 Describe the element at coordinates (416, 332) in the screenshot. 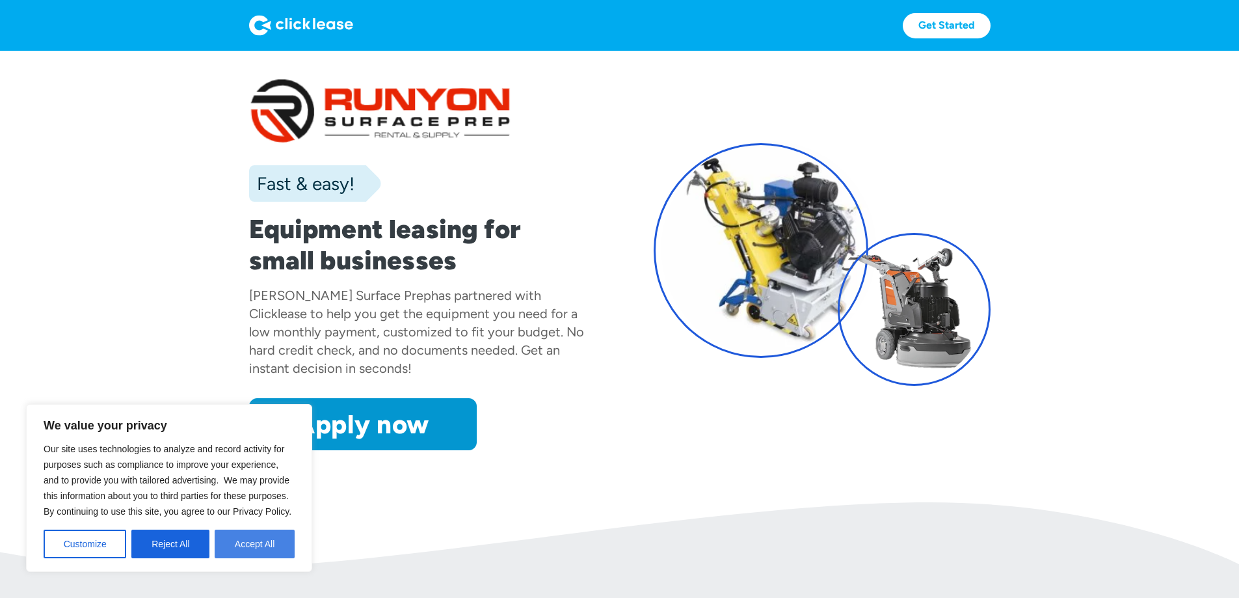

I see `div: has partnered with Clicklease to help you get the equipment you need for a low monthly payment, c...` at that location.